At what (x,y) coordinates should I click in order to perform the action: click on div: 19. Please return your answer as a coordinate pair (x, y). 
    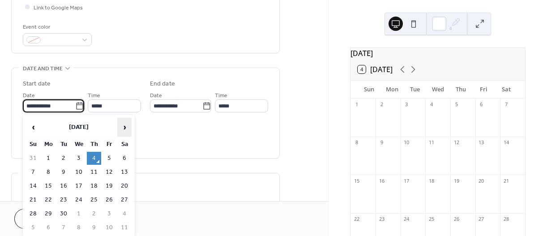
    Looking at the image, I should click on (456, 180).